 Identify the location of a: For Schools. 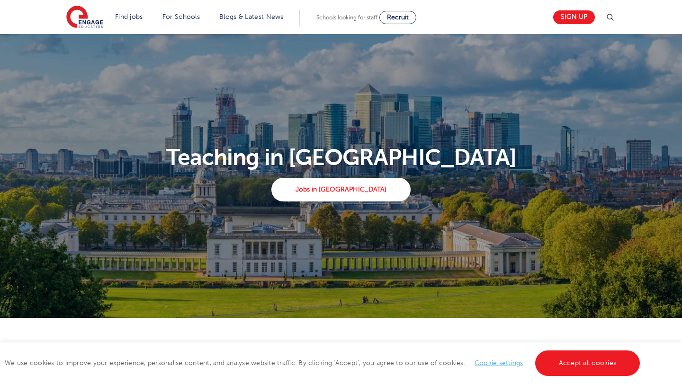
(181, 17).